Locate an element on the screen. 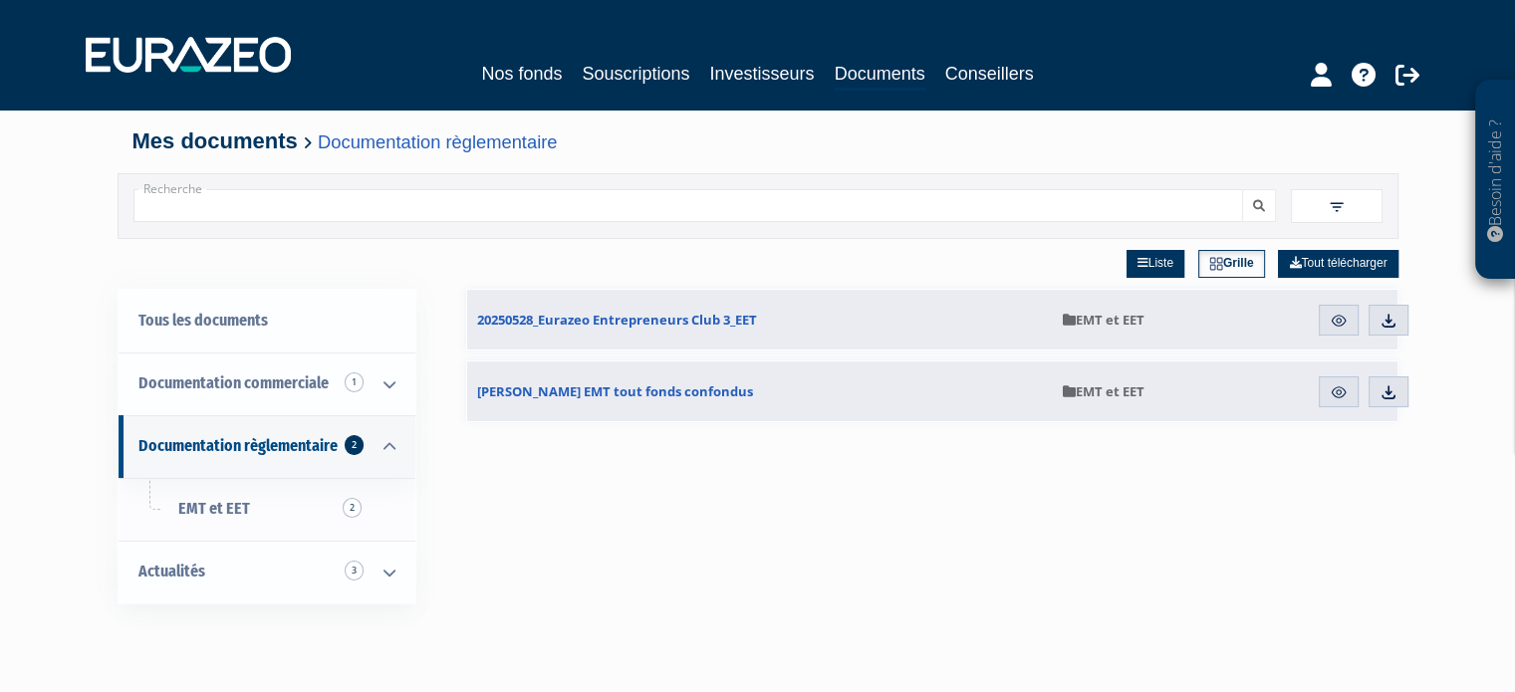  a: Souscriptions is located at coordinates (635, 74).